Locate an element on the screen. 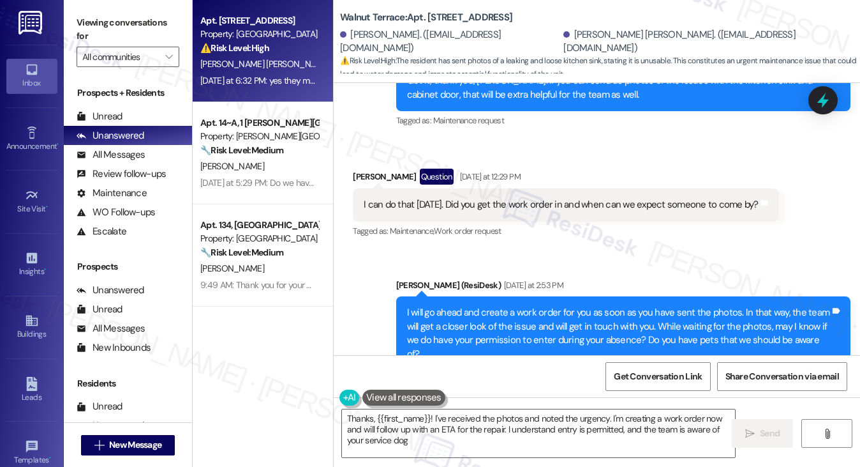 This screenshot has height=467, width=860. div: Question is located at coordinates (437, 176).